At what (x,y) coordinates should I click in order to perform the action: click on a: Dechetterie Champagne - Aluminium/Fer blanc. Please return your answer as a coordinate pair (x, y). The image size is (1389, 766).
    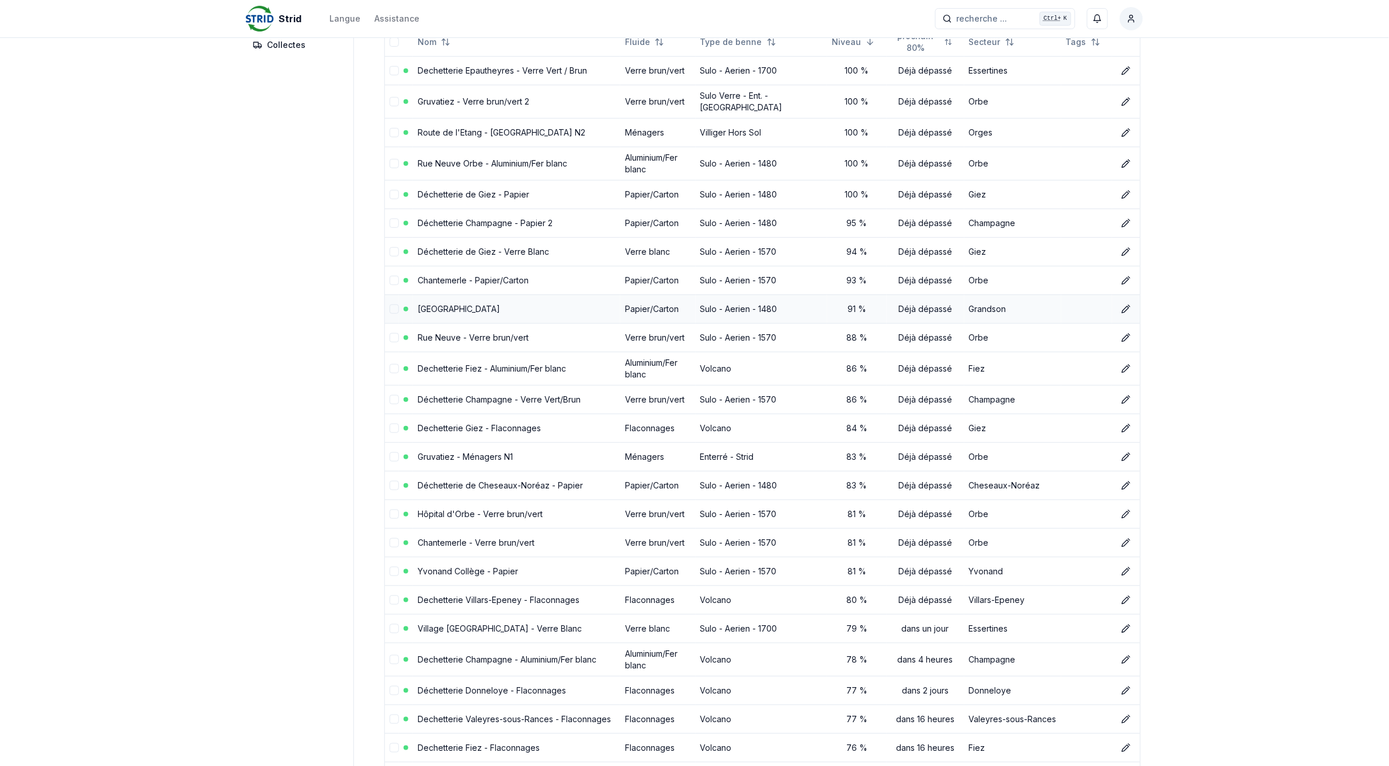
    Looking at the image, I should click on (507, 659).